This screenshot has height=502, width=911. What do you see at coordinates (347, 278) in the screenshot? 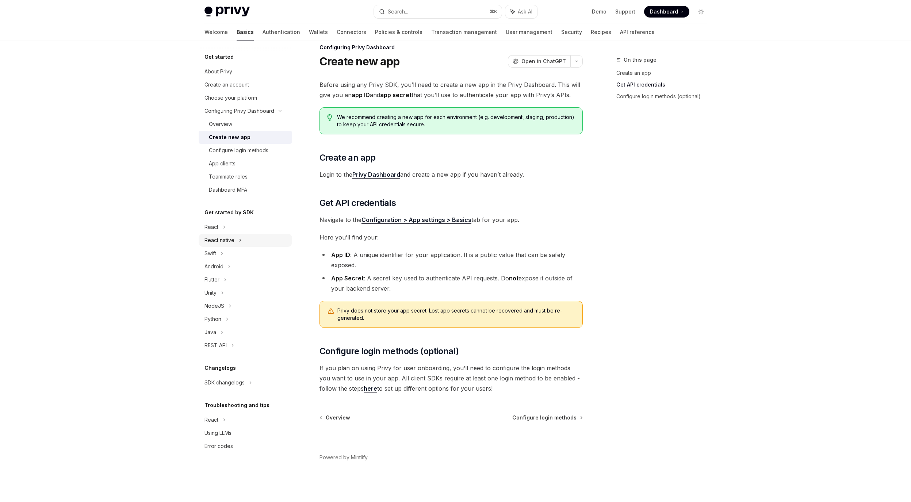
I see `strong: App Secret` at bounding box center [347, 278].